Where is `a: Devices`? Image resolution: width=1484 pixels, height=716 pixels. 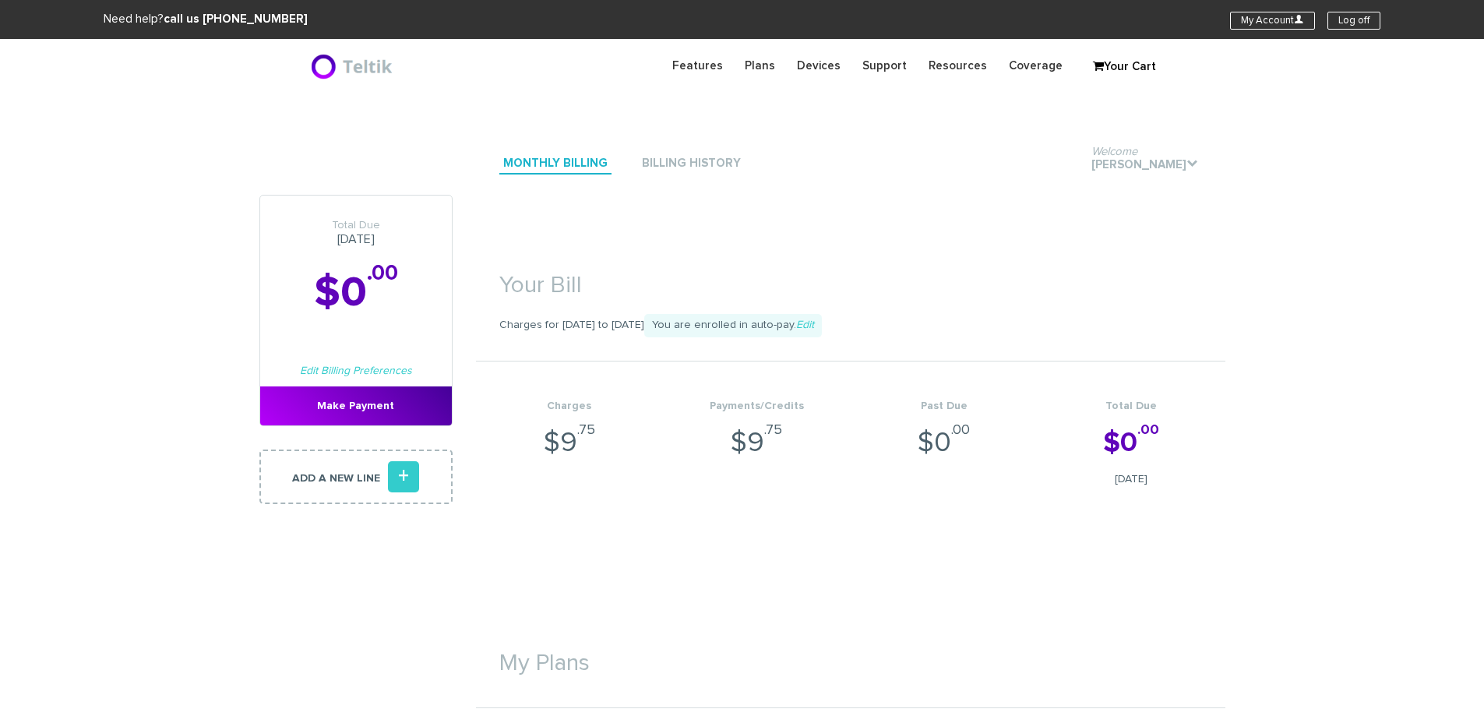
a: Devices is located at coordinates (819, 65).